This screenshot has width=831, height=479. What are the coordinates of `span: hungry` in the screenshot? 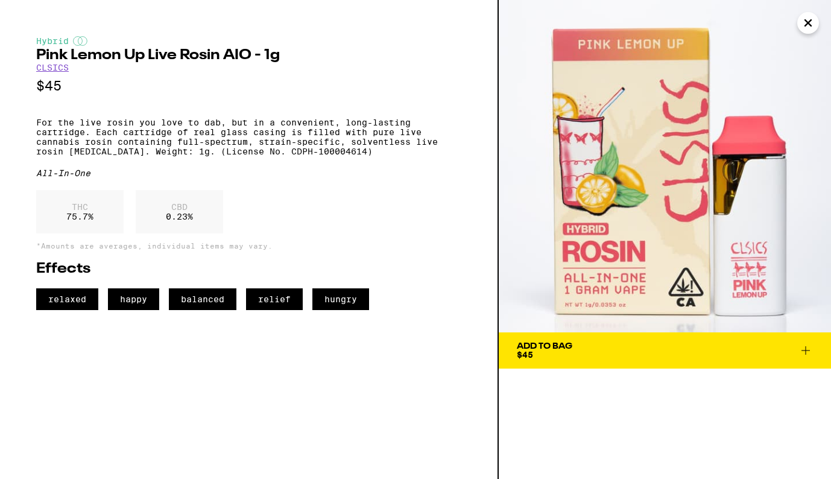 It's located at (341, 299).